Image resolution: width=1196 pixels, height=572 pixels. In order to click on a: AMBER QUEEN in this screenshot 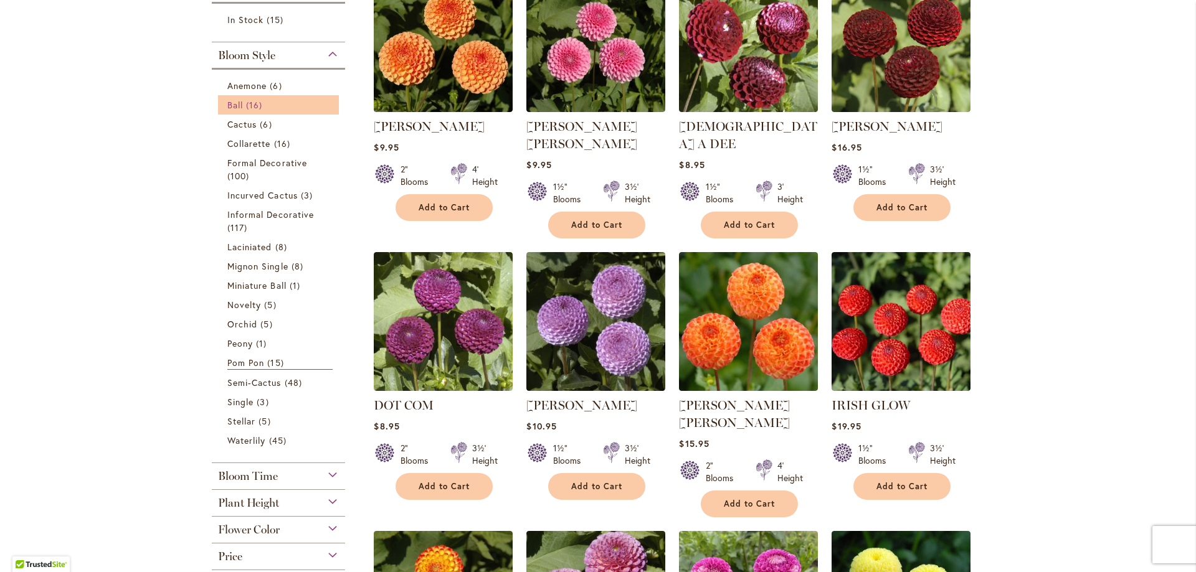, I will do `click(443, 108)`.